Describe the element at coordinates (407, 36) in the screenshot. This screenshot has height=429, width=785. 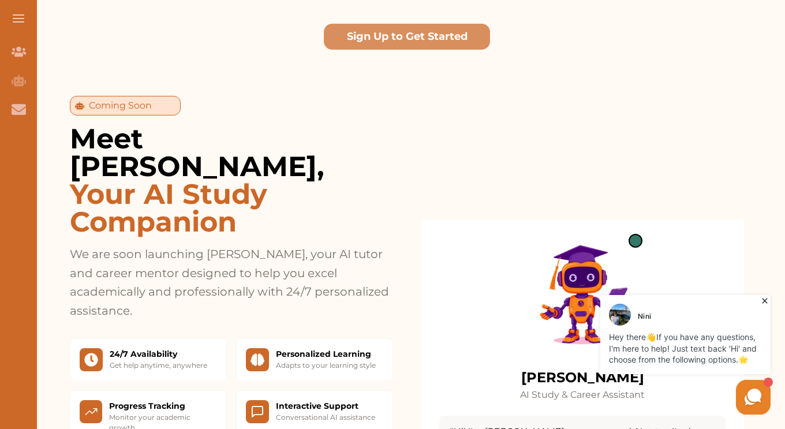
I see `button: Sign Up to Get Started` at that location.